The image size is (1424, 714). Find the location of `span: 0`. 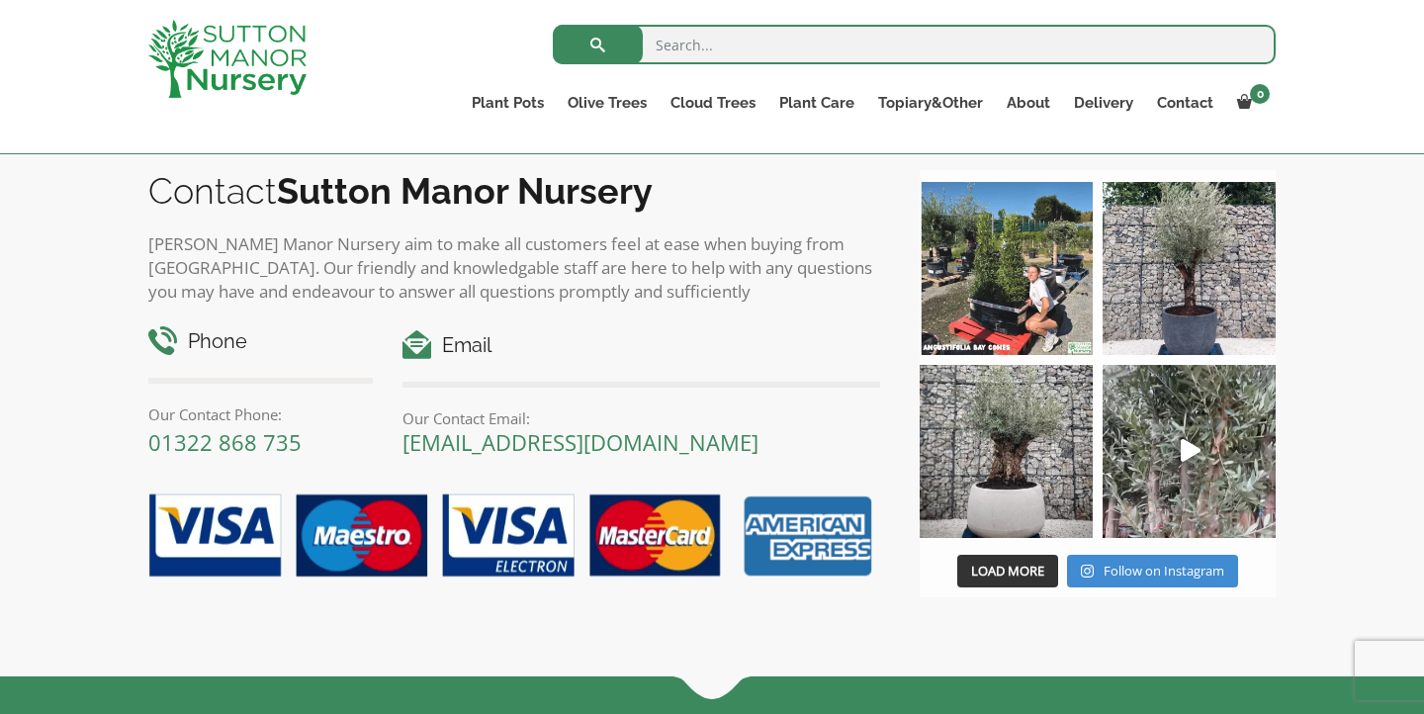

span: 0 is located at coordinates (1260, 94).